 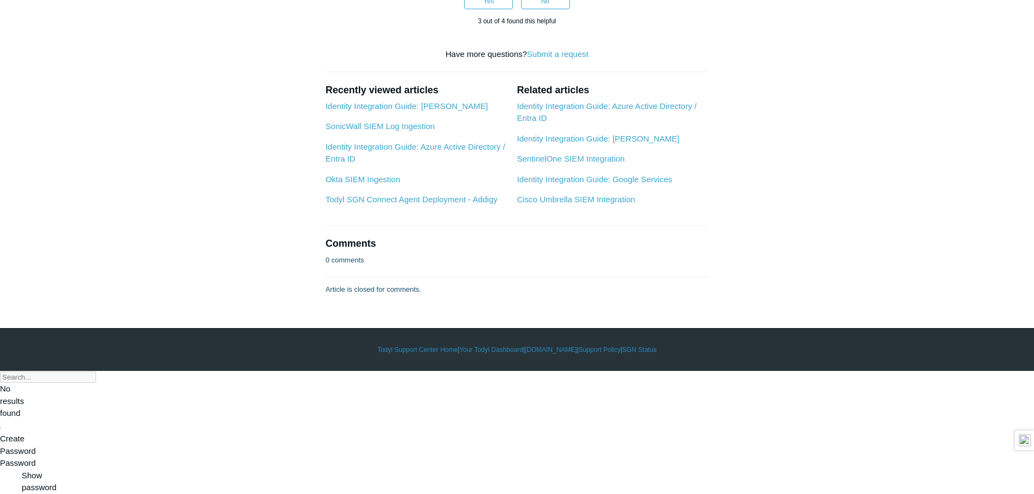 I want to click on h2: Related articles, so click(x=612, y=90).